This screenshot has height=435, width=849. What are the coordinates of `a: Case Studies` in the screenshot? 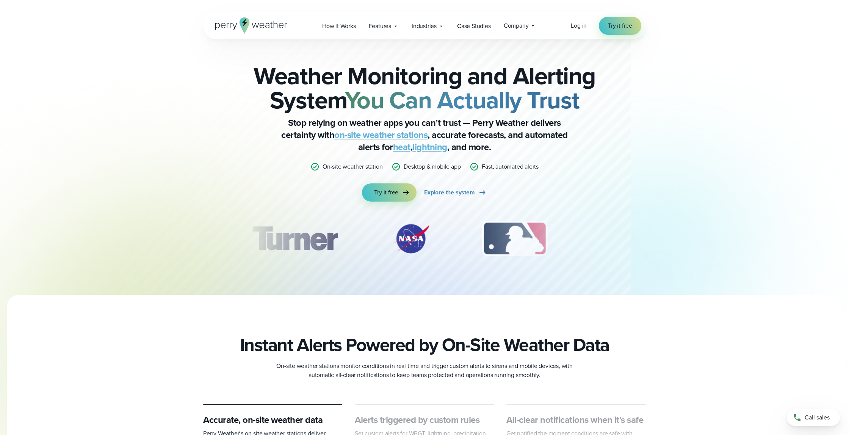 It's located at (474, 26).